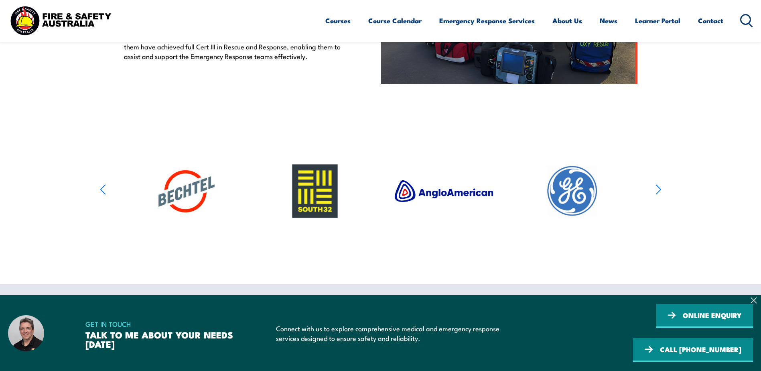  What do you see at coordinates (338, 20) in the screenshot?
I see `a: Courses` at bounding box center [338, 20].